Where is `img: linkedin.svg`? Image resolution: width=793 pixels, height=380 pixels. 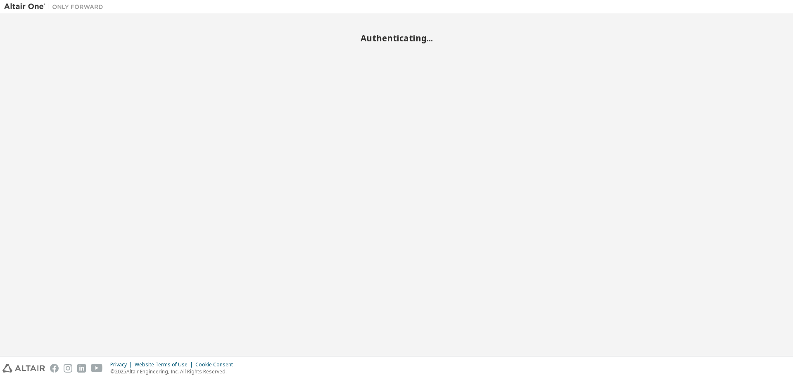
img: linkedin.svg is located at coordinates (81, 368).